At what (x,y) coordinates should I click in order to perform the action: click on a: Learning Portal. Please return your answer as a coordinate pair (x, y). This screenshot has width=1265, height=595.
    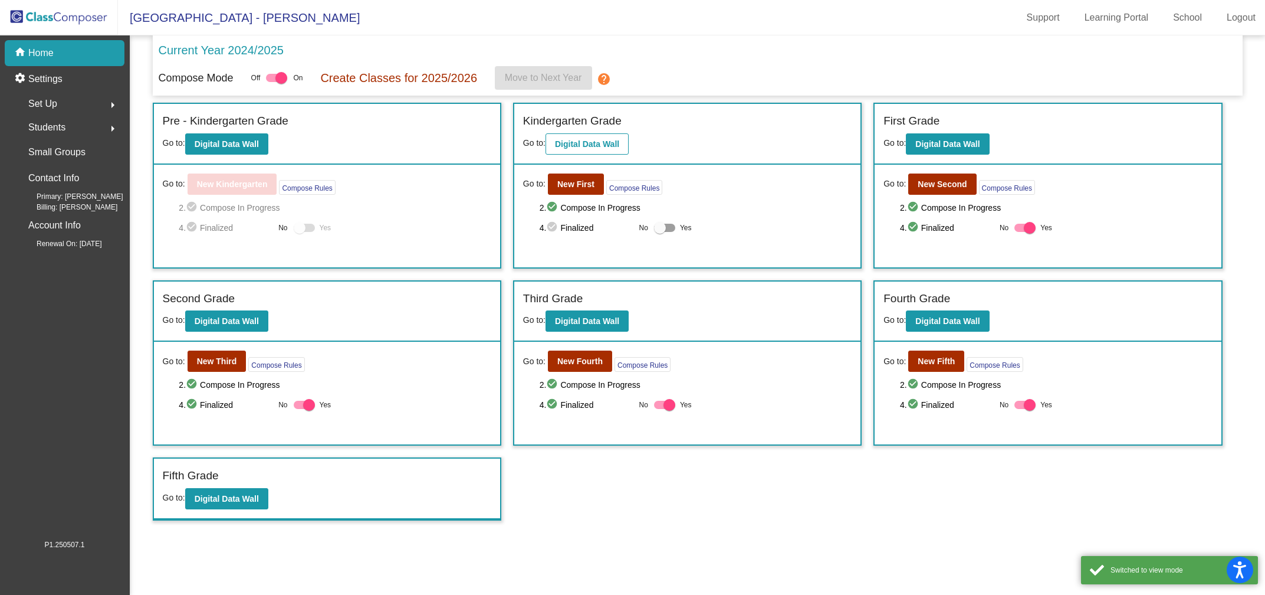
    Looking at the image, I should click on (1117, 18).